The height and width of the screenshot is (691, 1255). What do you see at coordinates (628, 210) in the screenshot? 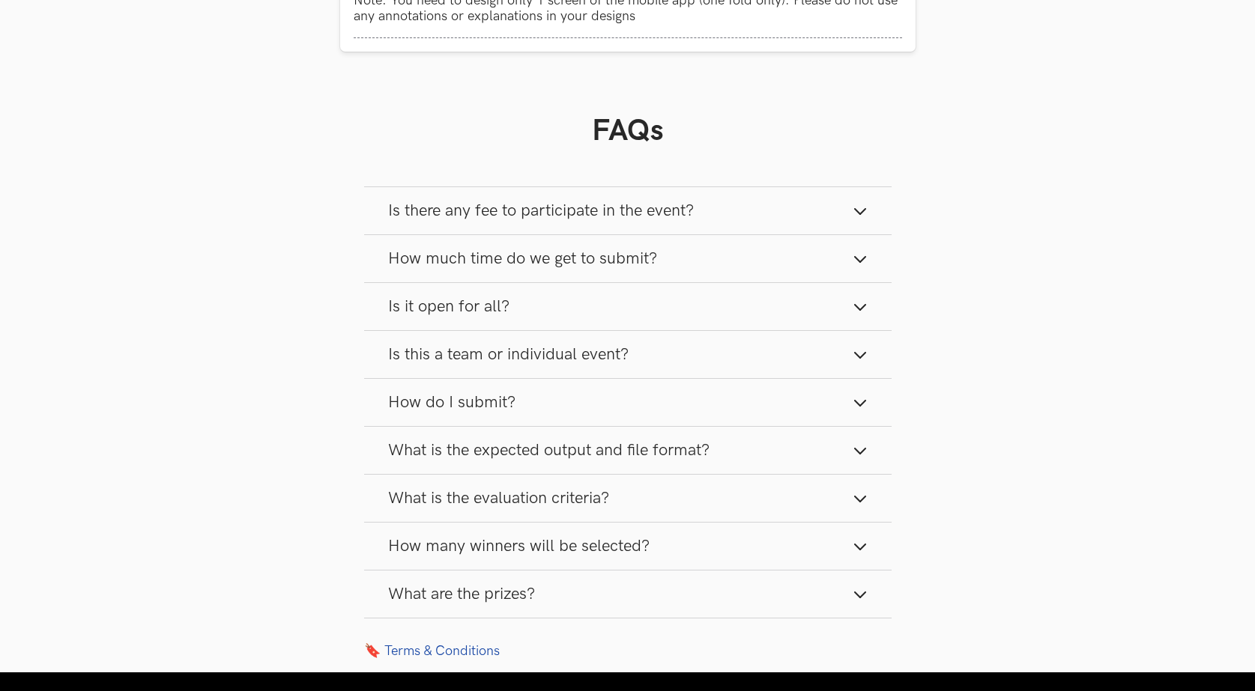
I see `button: Is there any fee to participate in the event?` at bounding box center [628, 210].